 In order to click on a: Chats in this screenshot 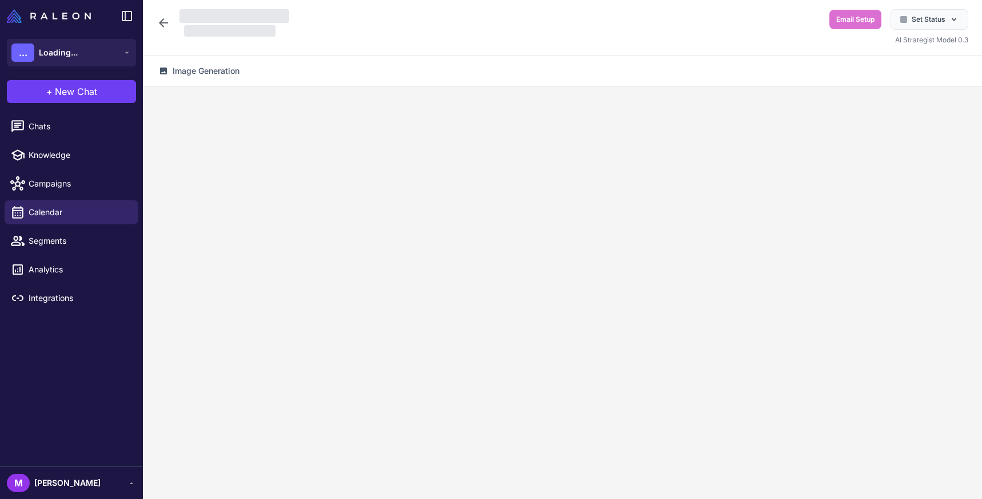, I will do `click(71, 126)`.